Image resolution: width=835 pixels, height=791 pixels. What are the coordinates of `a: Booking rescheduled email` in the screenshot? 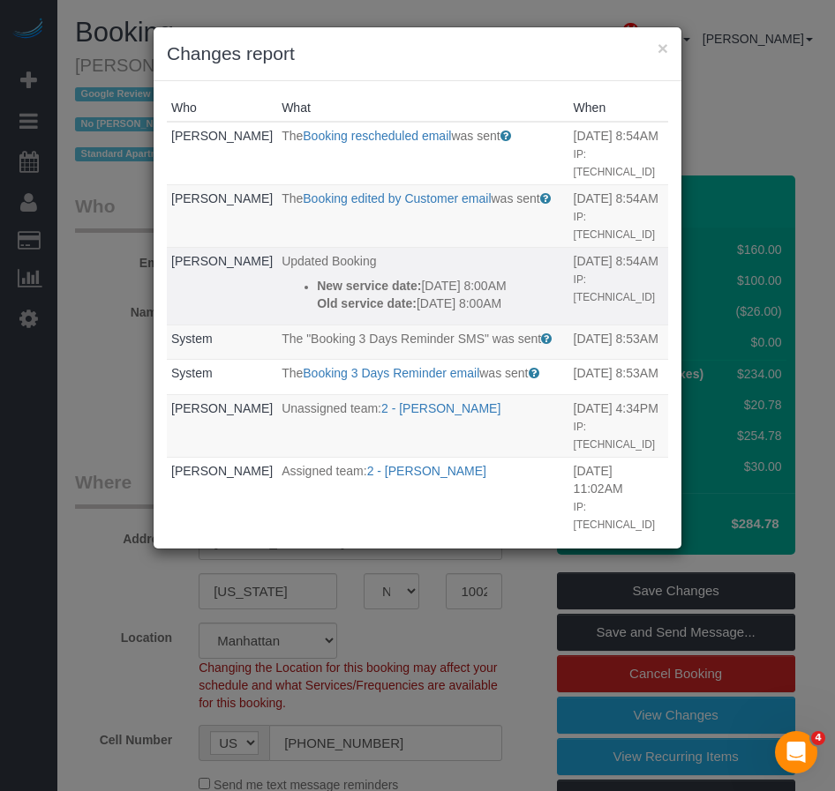 It's located at (377, 136).